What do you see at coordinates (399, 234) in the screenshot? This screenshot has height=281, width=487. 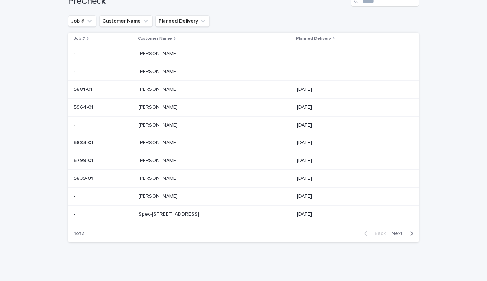 I see `span: Next` at bounding box center [399, 234].